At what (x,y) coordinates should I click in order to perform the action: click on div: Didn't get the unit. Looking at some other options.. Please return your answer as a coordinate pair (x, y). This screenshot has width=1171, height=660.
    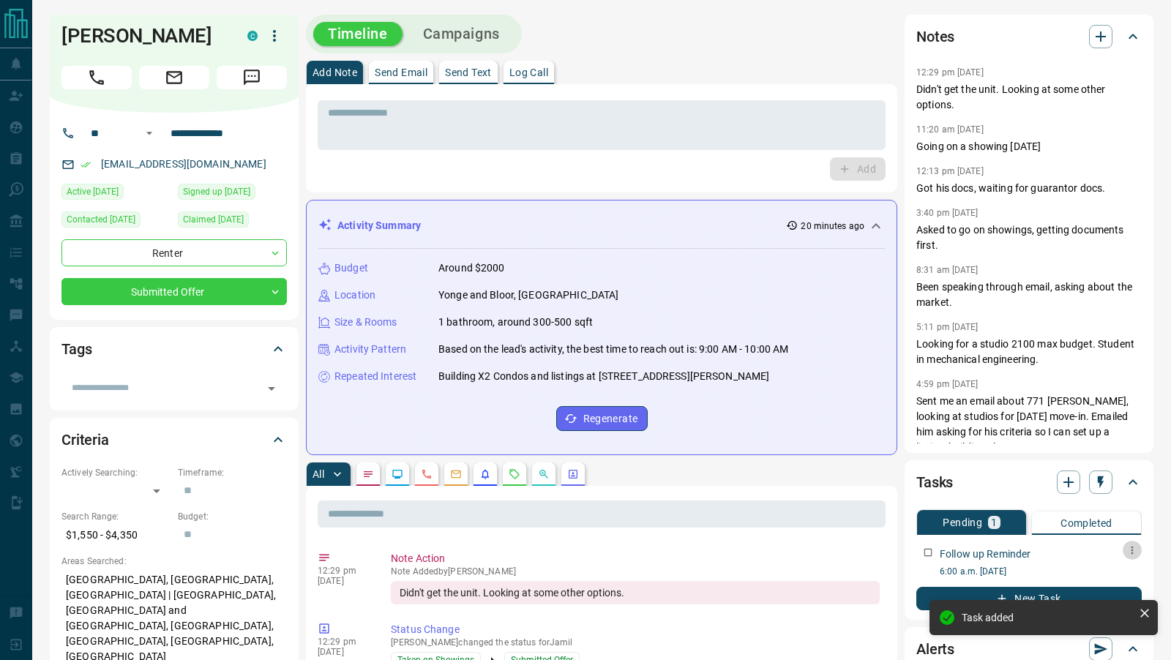
    Looking at the image, I should click on (635, 593).